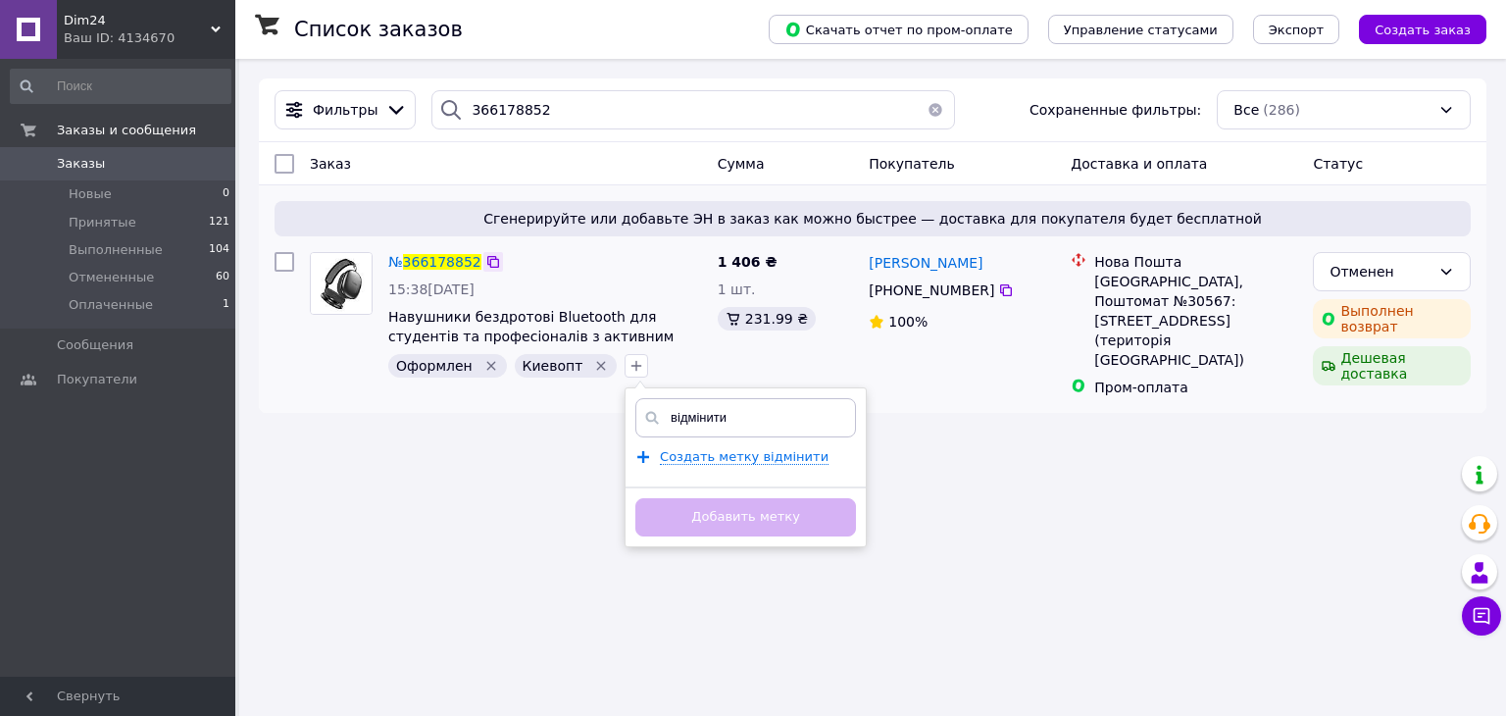 Image resolution: width=1506 pixels, height=716 pixels. I want to click on div: Нова Пошта, so click(1195, 262).